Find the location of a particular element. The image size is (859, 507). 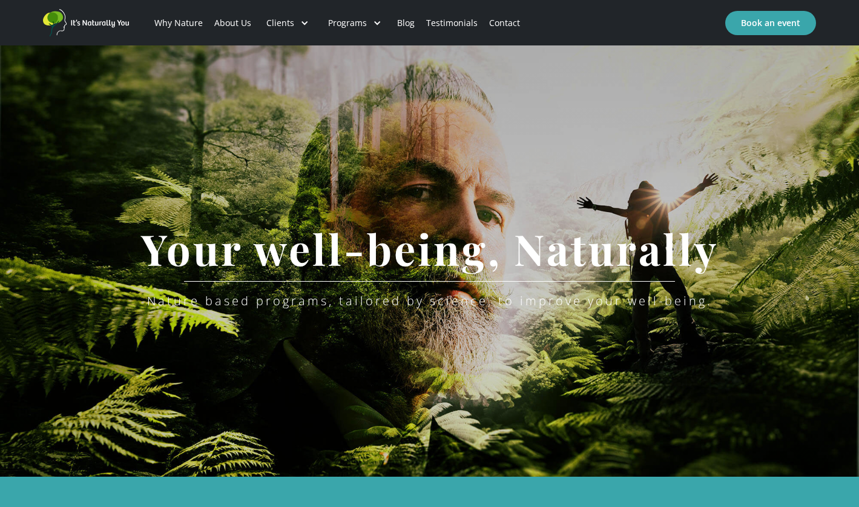

a: home is located at coordinates (88, 23).